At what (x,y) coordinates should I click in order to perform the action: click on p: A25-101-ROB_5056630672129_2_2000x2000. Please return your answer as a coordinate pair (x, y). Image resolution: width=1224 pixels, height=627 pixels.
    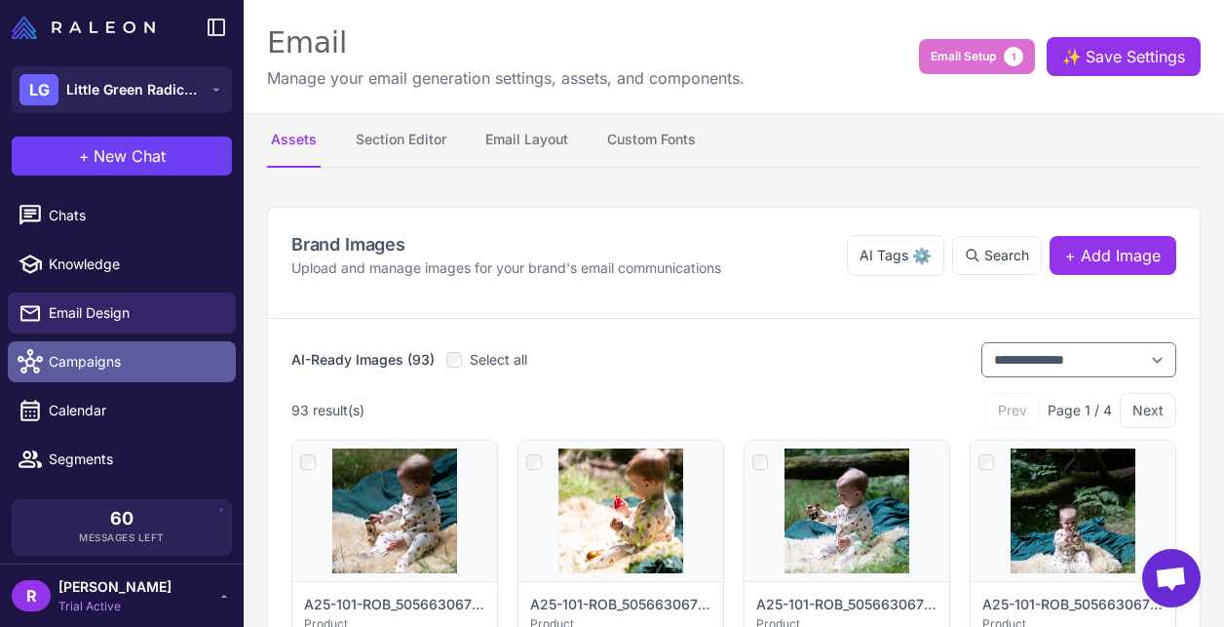
    Looking at the image, I should click on (395, 604).